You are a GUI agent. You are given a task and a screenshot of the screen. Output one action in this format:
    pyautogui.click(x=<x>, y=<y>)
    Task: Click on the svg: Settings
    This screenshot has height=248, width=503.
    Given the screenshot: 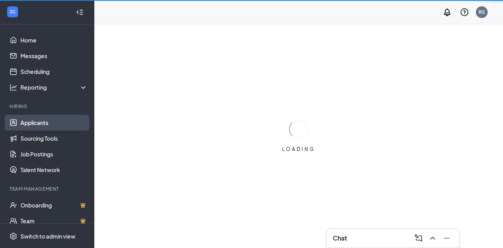 What is the action you would take?
    pyautogui.click(x=13, y=236)
    